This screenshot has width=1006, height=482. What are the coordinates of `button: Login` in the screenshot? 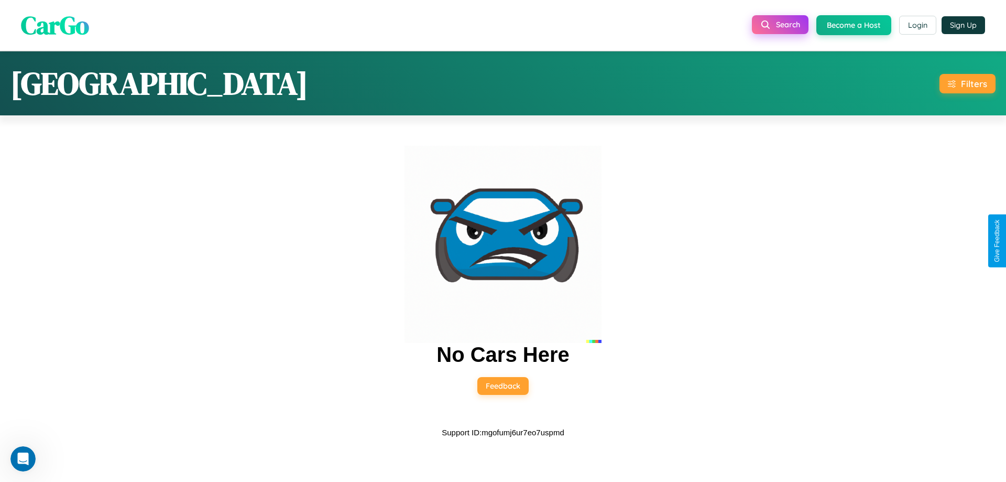 It's located at (918, 25).